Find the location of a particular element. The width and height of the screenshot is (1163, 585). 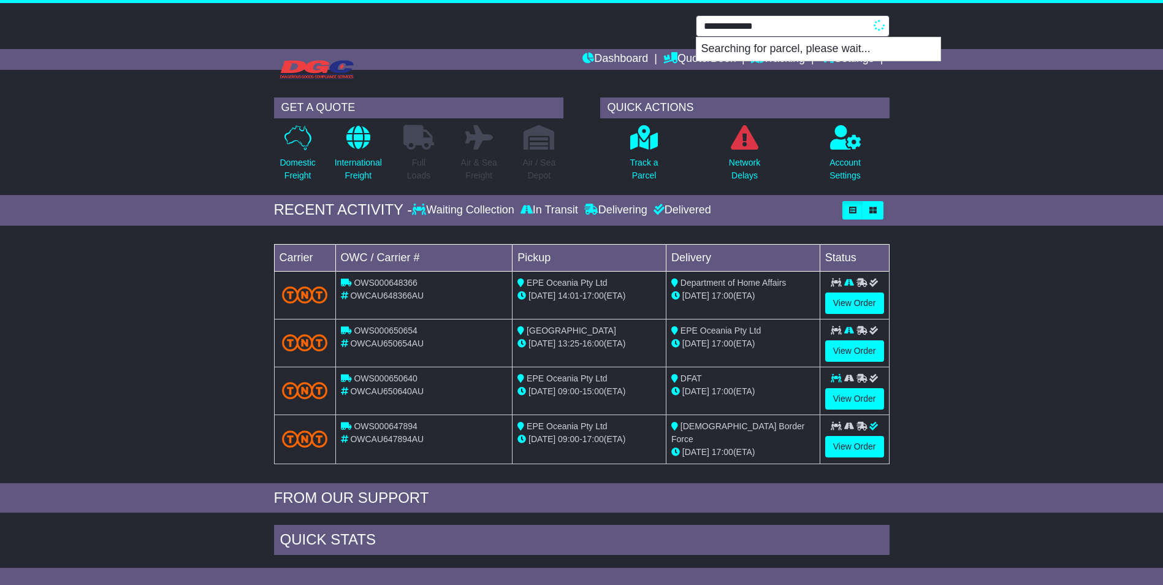

p: Domestic Freight is located at coordinates (297, 169).